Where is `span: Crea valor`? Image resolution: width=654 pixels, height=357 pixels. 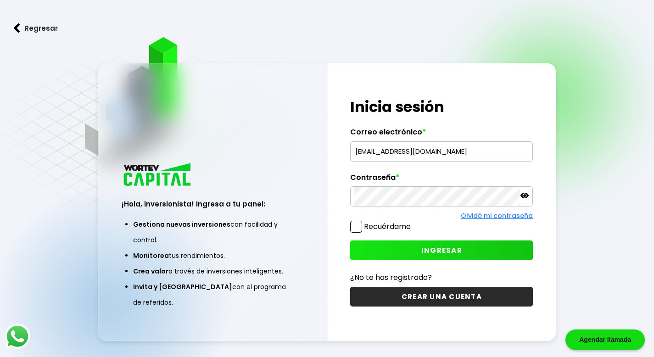
span: Crea valor is located at coordinates (150, 271).